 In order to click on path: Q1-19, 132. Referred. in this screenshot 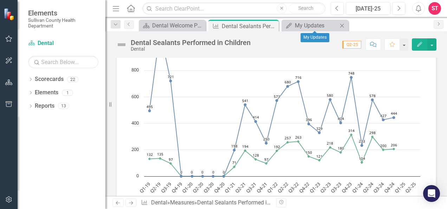, I will do `click(150, 159)`.